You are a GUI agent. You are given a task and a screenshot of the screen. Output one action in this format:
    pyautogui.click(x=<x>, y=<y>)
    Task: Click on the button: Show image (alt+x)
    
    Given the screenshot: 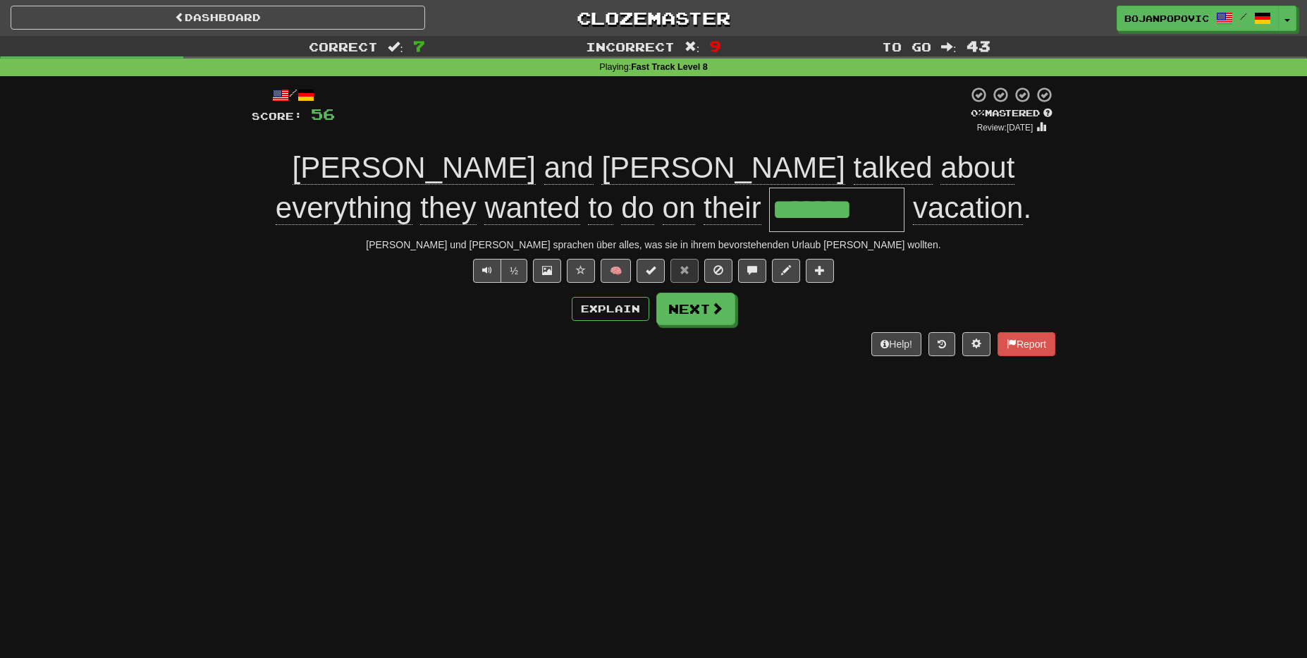 What is the action you would take?
    pyautogui.click(x=547, y=271)
    